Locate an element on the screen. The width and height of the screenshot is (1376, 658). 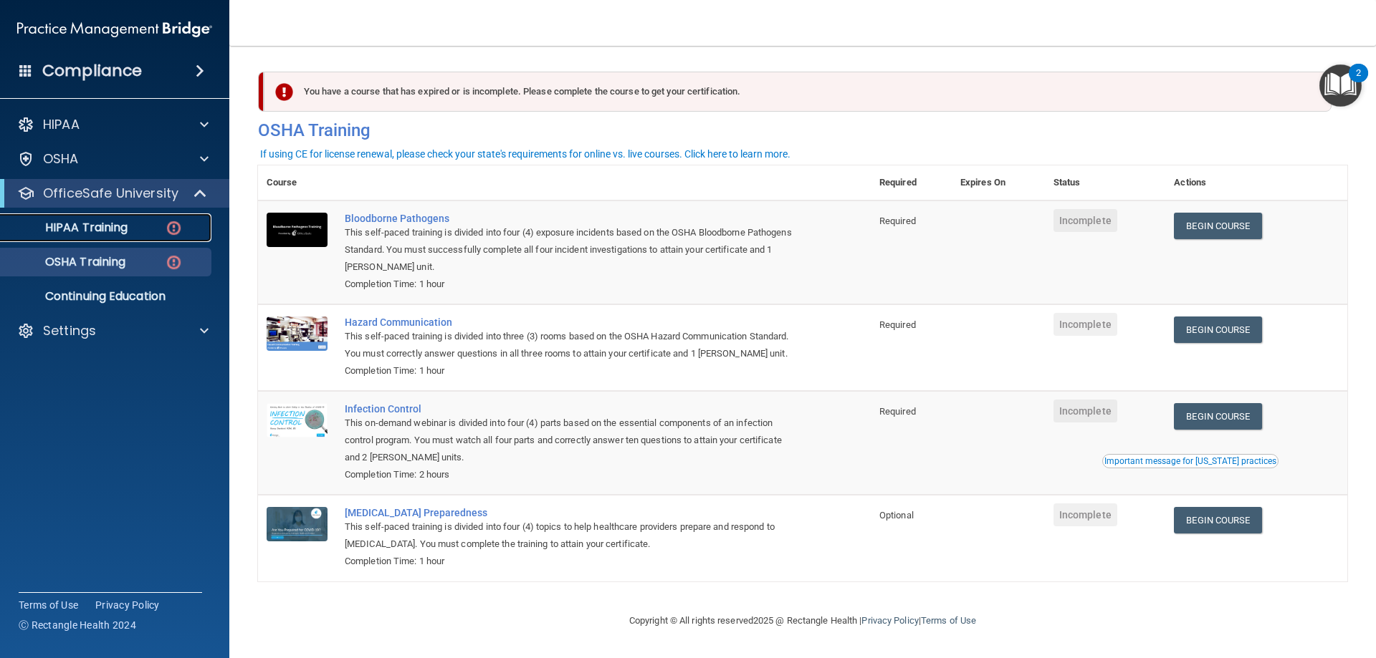
div: This self-paced training is divided into three (3) rooms based on the OSHA Hazard Communication S... is located at coordinates (572, 345).